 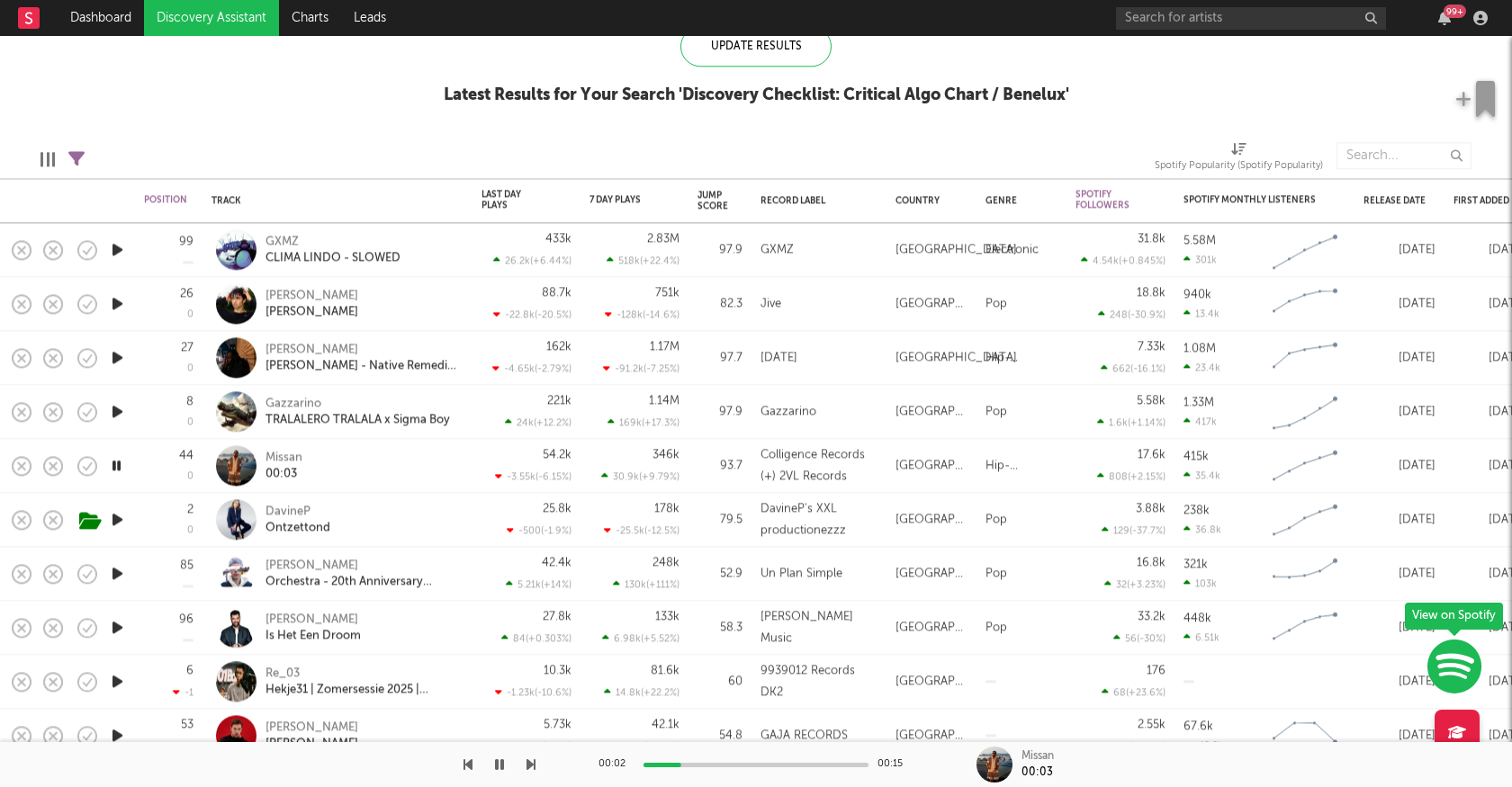 I want to click on div: 25.8k, so click(x=557, y=508).